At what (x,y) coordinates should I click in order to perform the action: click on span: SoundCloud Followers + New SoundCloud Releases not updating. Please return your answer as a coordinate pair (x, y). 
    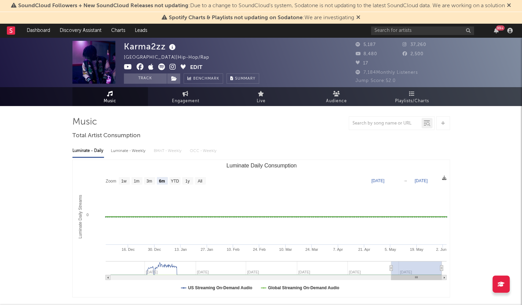
    Looking at the image, I should click on (103, 6).